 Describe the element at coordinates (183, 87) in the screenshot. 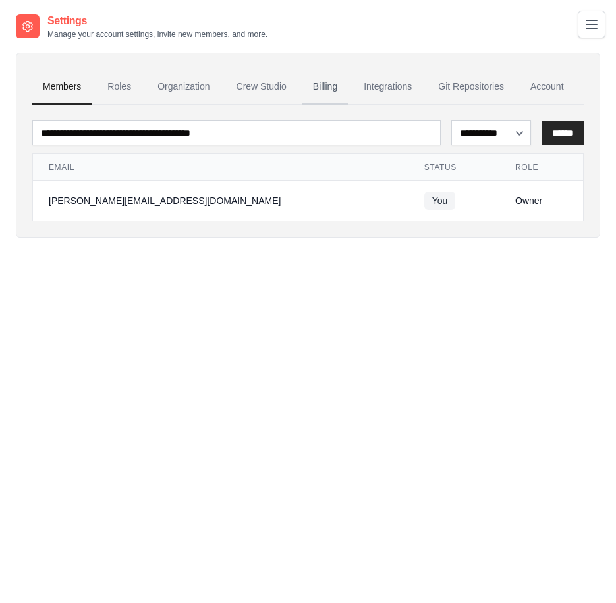

I see `a: Organization` at that location.